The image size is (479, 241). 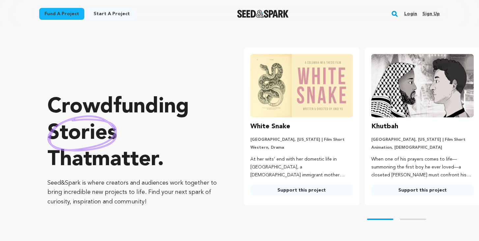 What do you see at coordinates (301, 147) in the screenshot?
I see `p: Western, Drama` at bounding box center [301, 147].